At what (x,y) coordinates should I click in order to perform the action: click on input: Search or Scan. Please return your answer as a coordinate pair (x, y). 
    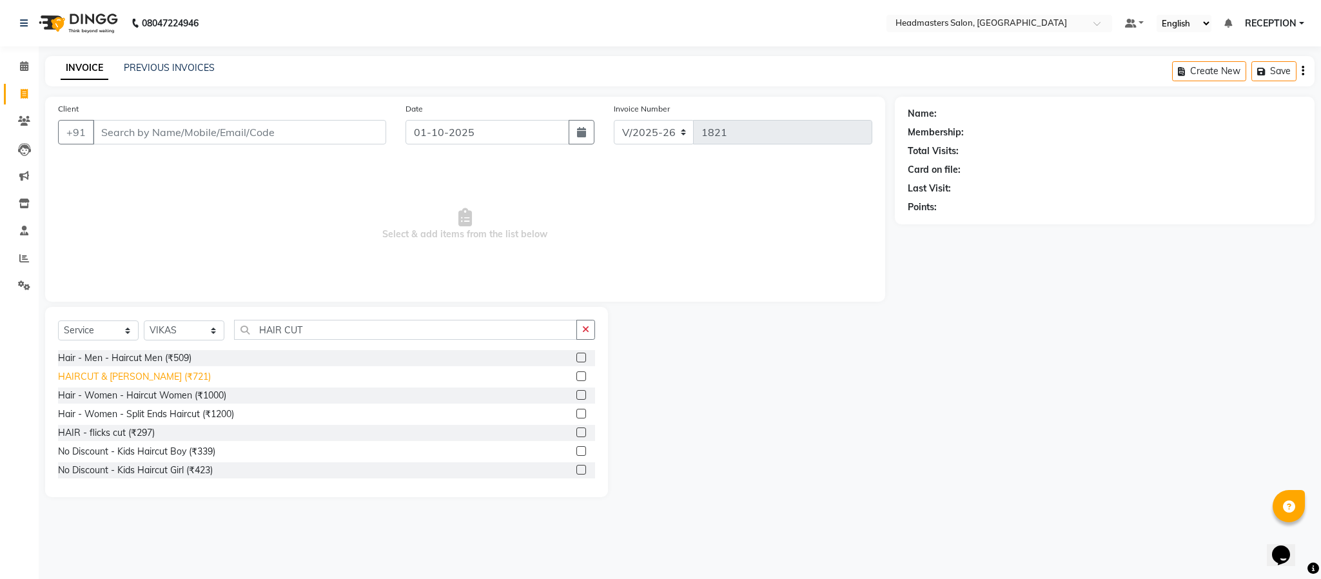
    Looking at the image, I should click on (405, 329).